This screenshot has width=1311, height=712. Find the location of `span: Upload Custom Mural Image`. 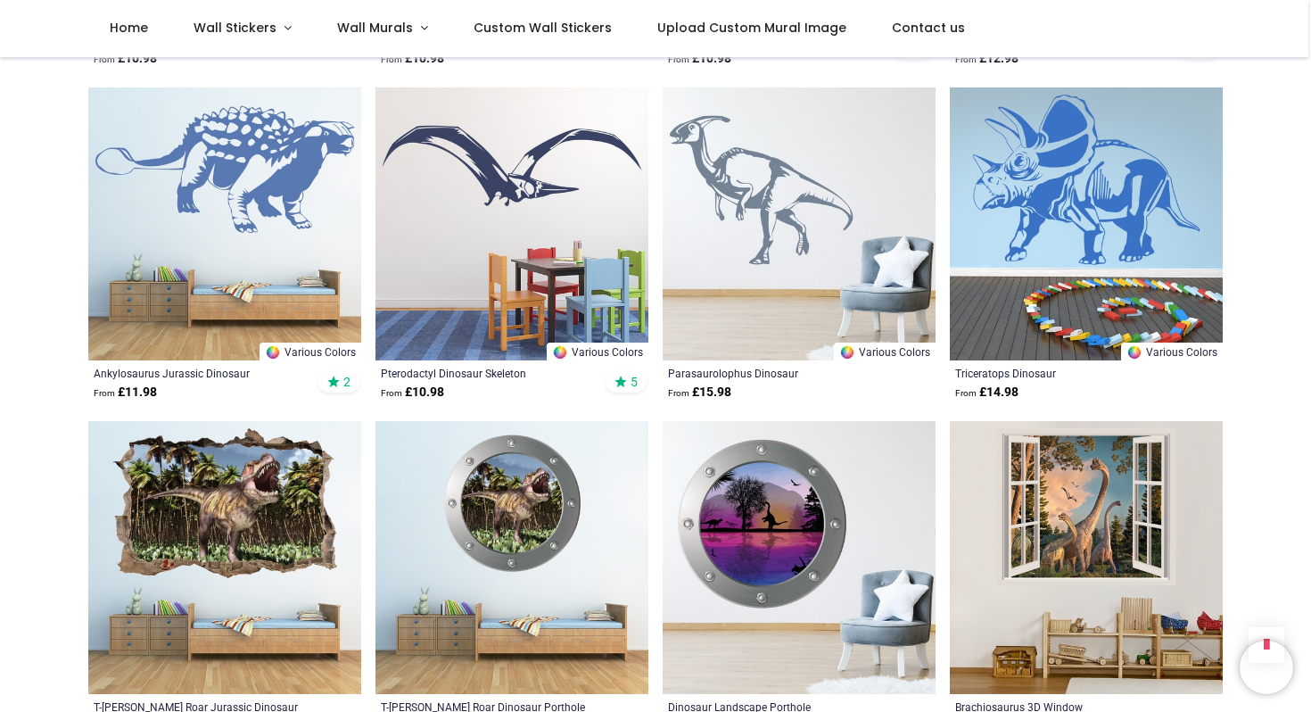

span: Upload Custom Mural Image is located at coordinates (752, 28).